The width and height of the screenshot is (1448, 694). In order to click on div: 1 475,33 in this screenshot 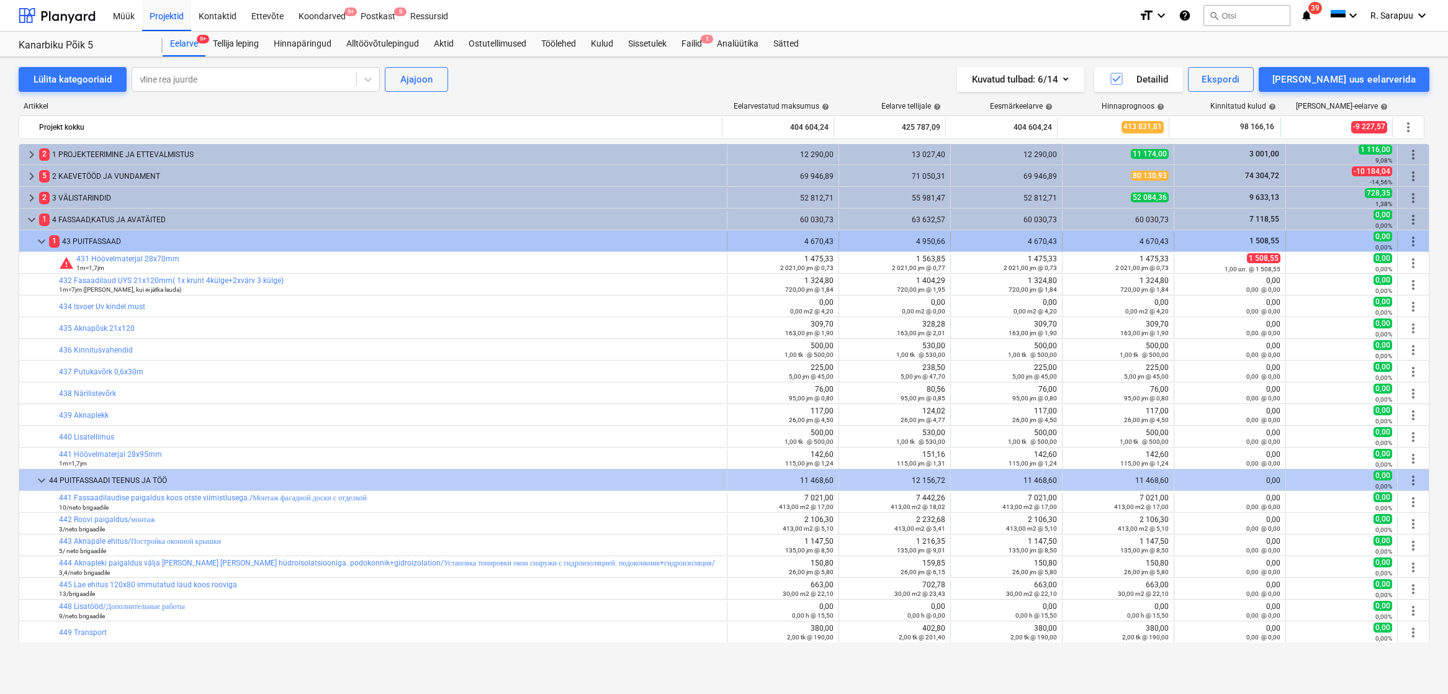, I will do `click(1006, 263)`.